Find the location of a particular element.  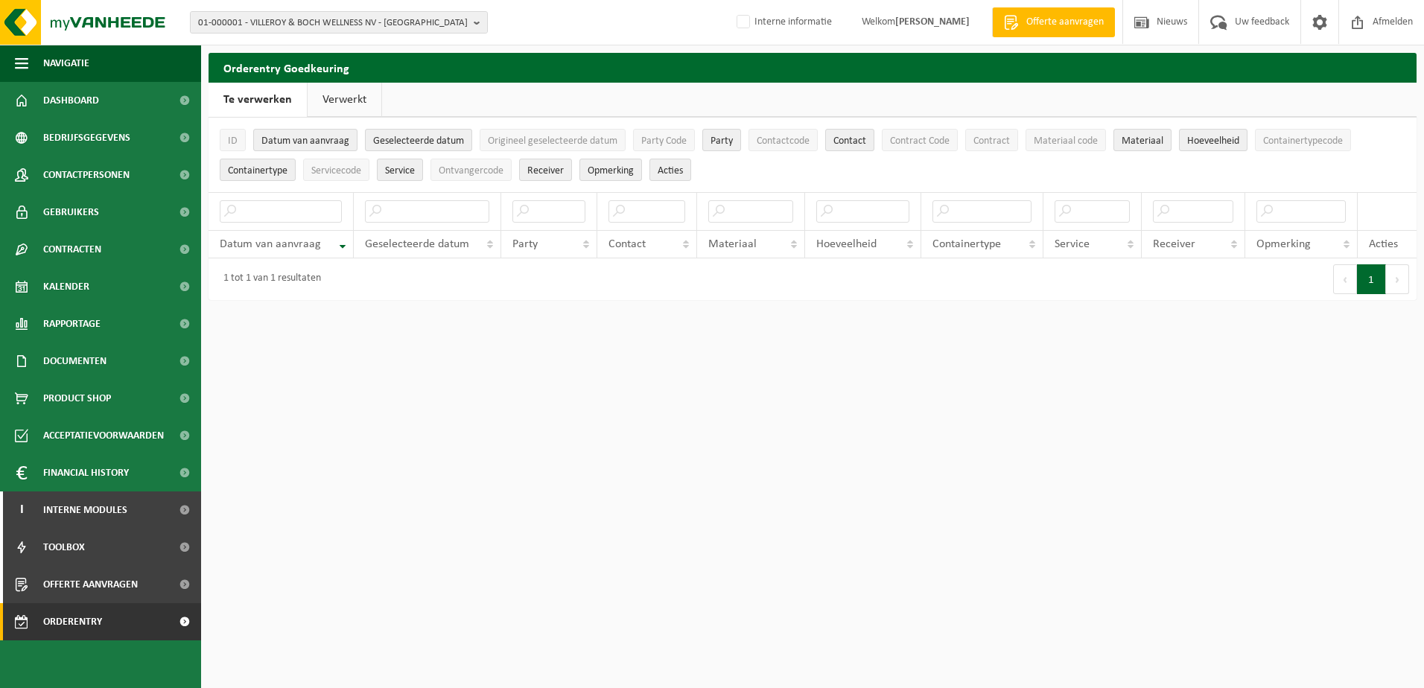

button: HoeveelheidHoeveelheid: Activate to sort is located at coordinates (1213, 140).